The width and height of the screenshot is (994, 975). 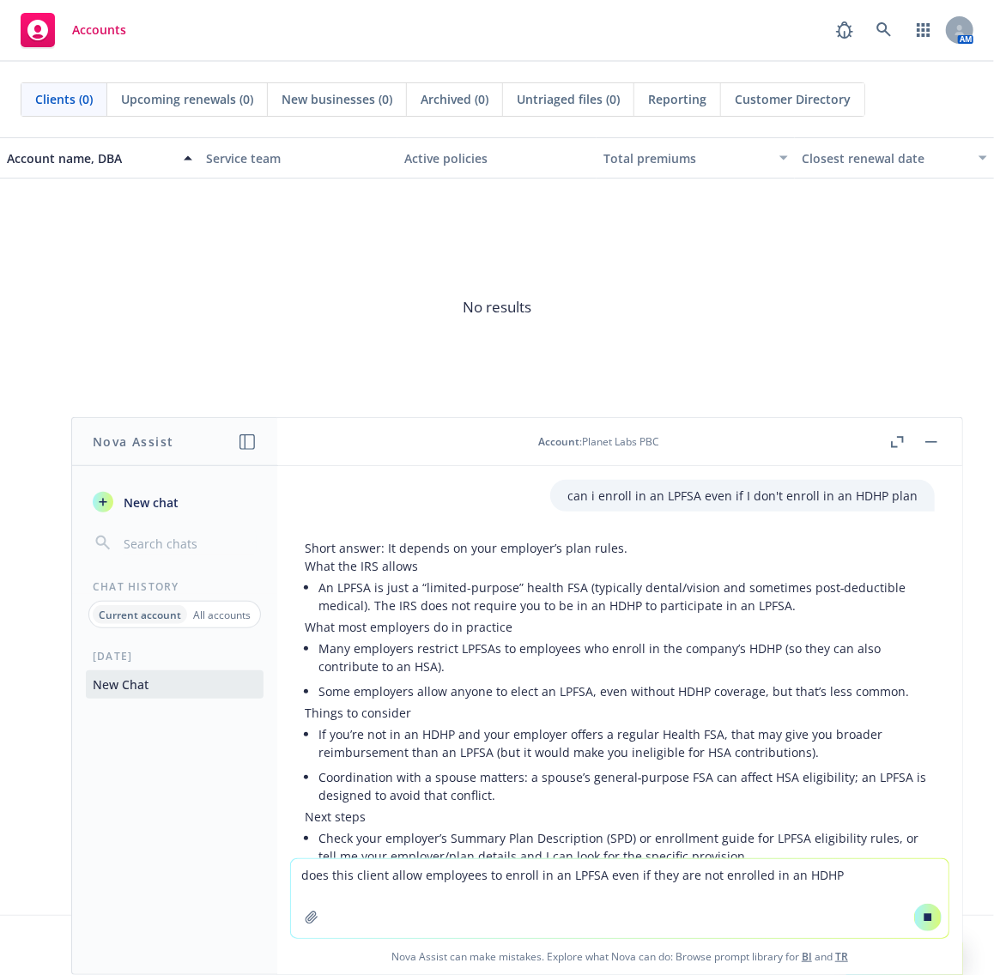 What do you see at coordinates (742, 495) in the screenshot?
I see `p: can i enroll in an LPFSA even if I don't enroll in an HDHP plan` at bounding box center [742, 495].